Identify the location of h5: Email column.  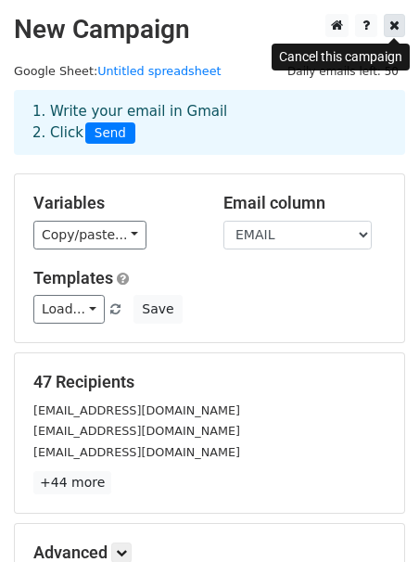
(304, 203).